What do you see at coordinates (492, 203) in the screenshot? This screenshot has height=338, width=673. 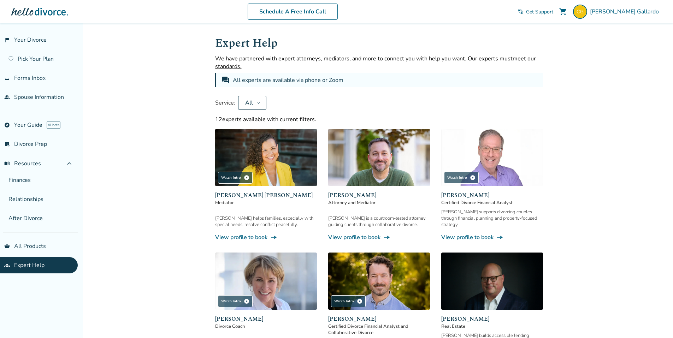 I see `span: Certified Divorce Financial Analyst` at bounding box center [492, 203].